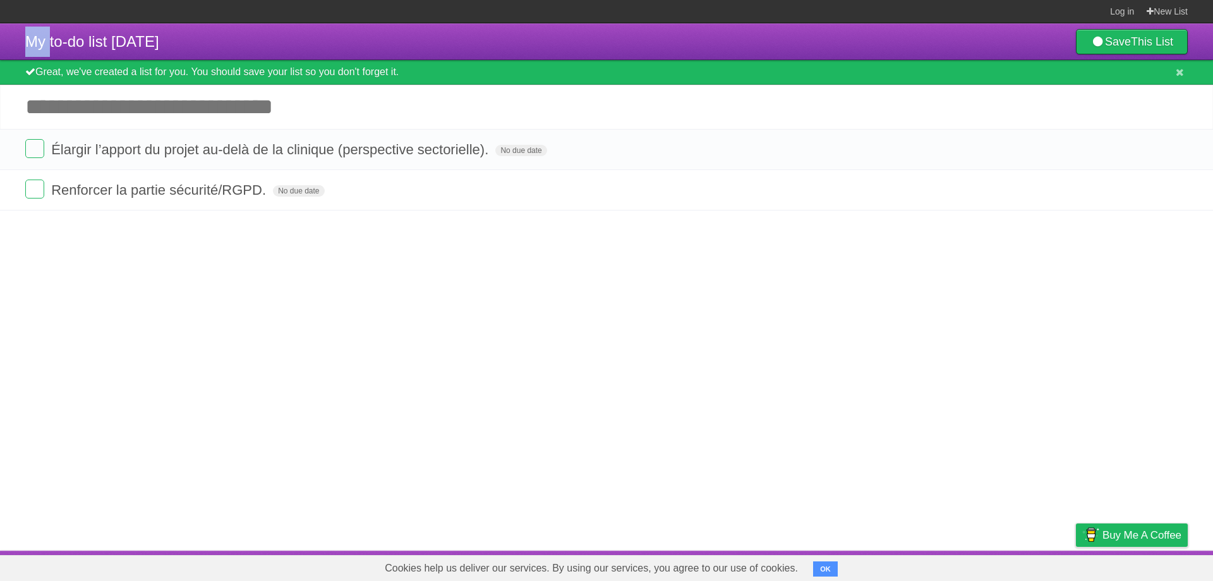 Image resolution: width=1213 pixels, height=581 pixels. What do you see at coordinates (1142, 535) in the screenshot?
I see `span: Buy me a coffee` at bounding box center [1142, 535].